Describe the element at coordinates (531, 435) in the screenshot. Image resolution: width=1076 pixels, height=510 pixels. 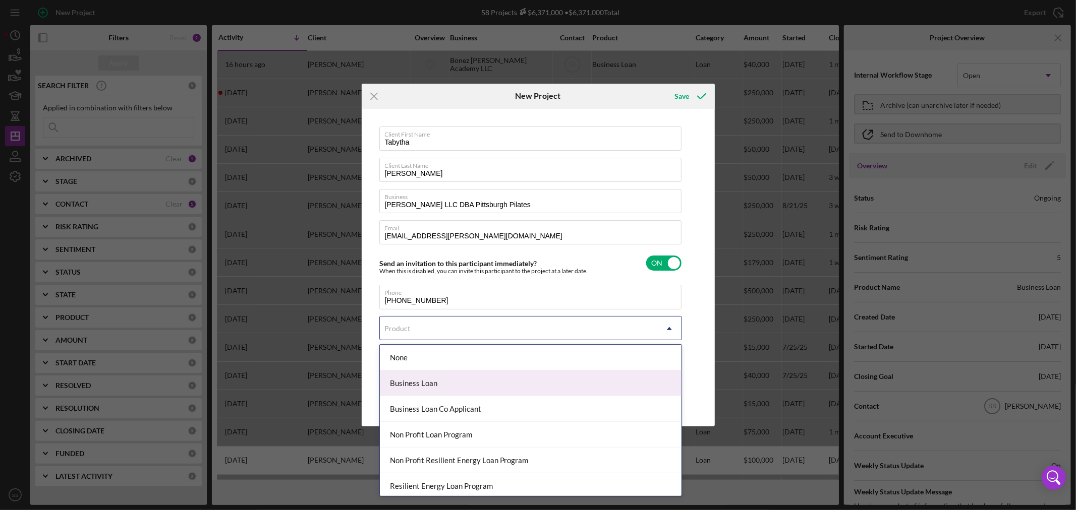
I see `div: Non Profit Loan Program` at that location.